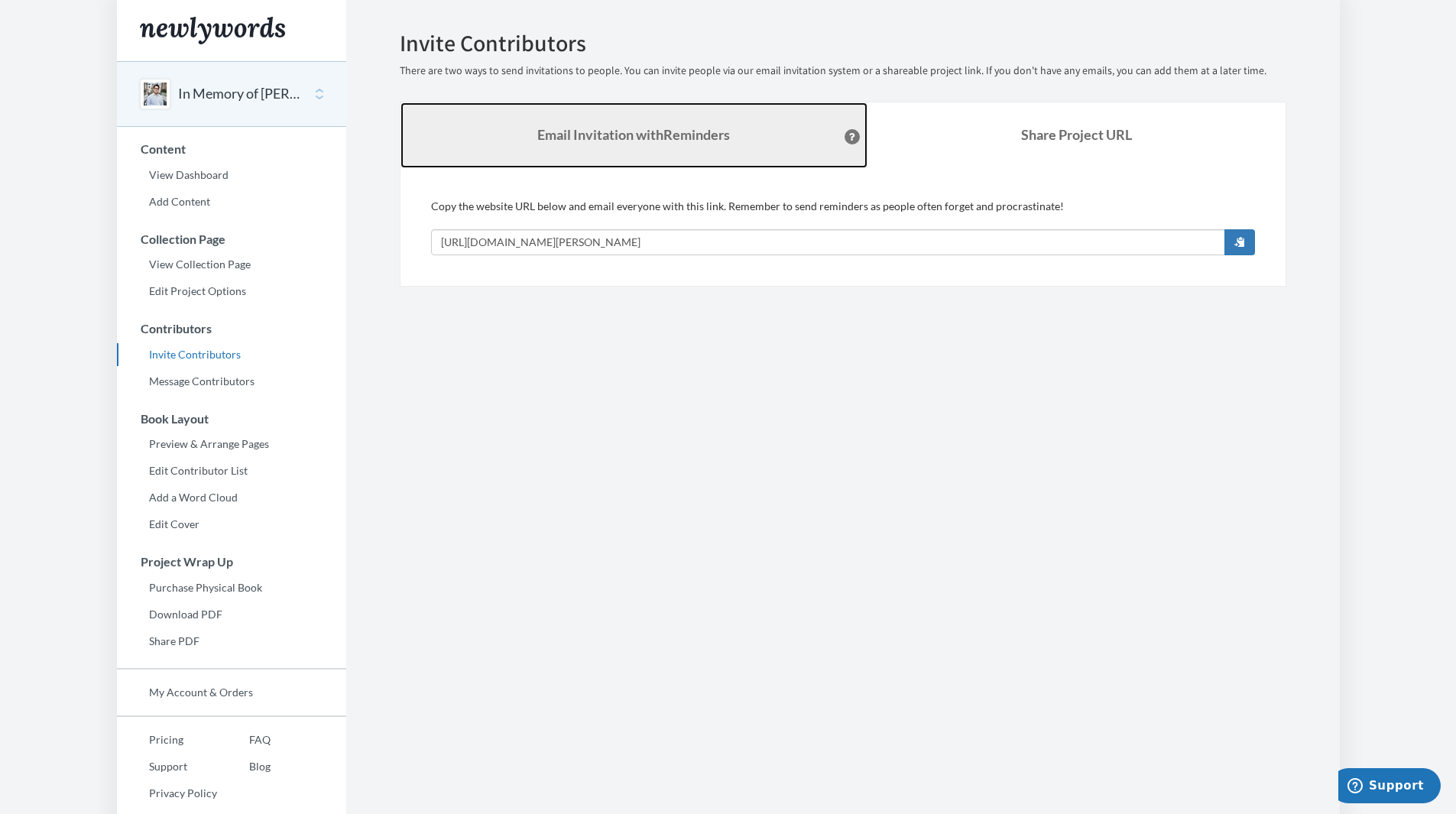  What do you see at coordinates (1076, 134) in the screenshot?
I see `b: Share Project URL` at bounding box center [1076, 134].